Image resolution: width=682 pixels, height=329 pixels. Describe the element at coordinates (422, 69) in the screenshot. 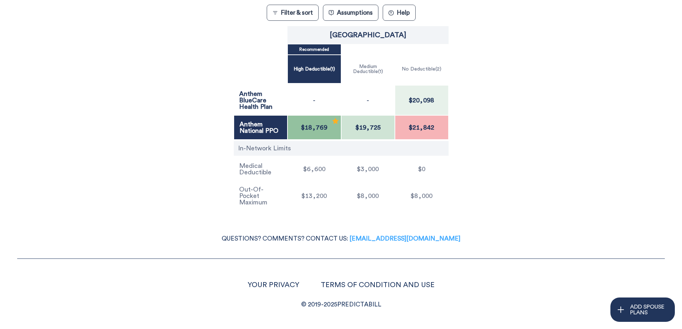

I see `p: No Deductible ( 2 )` at that location.